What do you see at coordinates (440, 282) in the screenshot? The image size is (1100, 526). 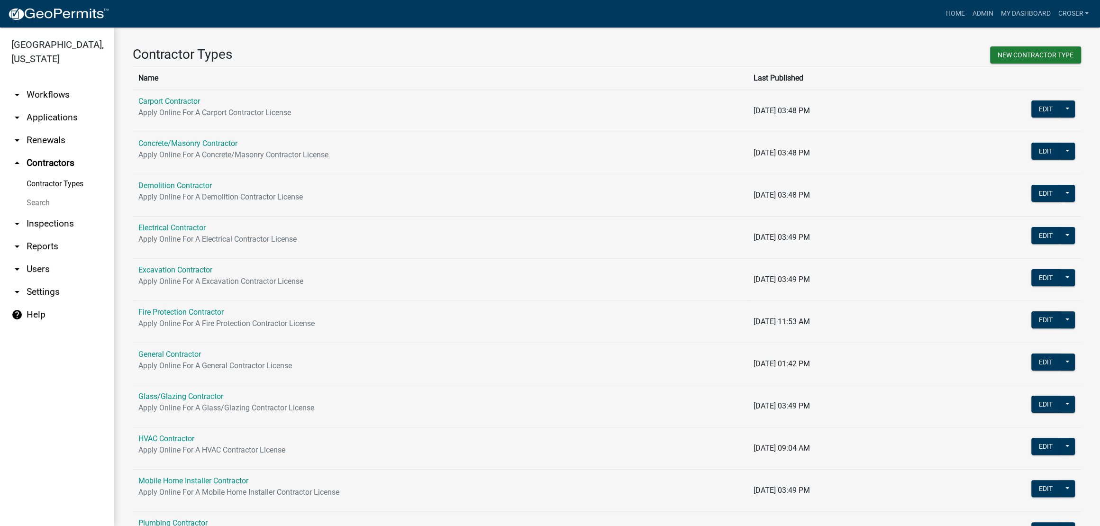 I see `p: Apply Online For A Excavation Contractor License` at bounding box center [440, 282].